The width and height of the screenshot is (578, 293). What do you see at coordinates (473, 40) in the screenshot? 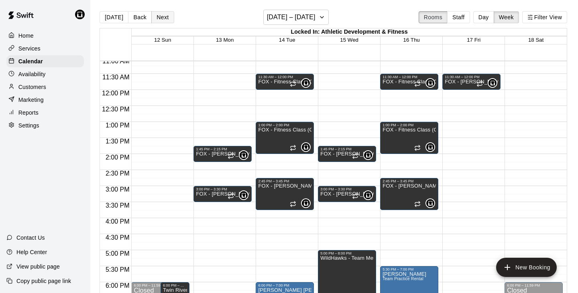
I see `span: 17 Fri` at bounding box center [473, 40].